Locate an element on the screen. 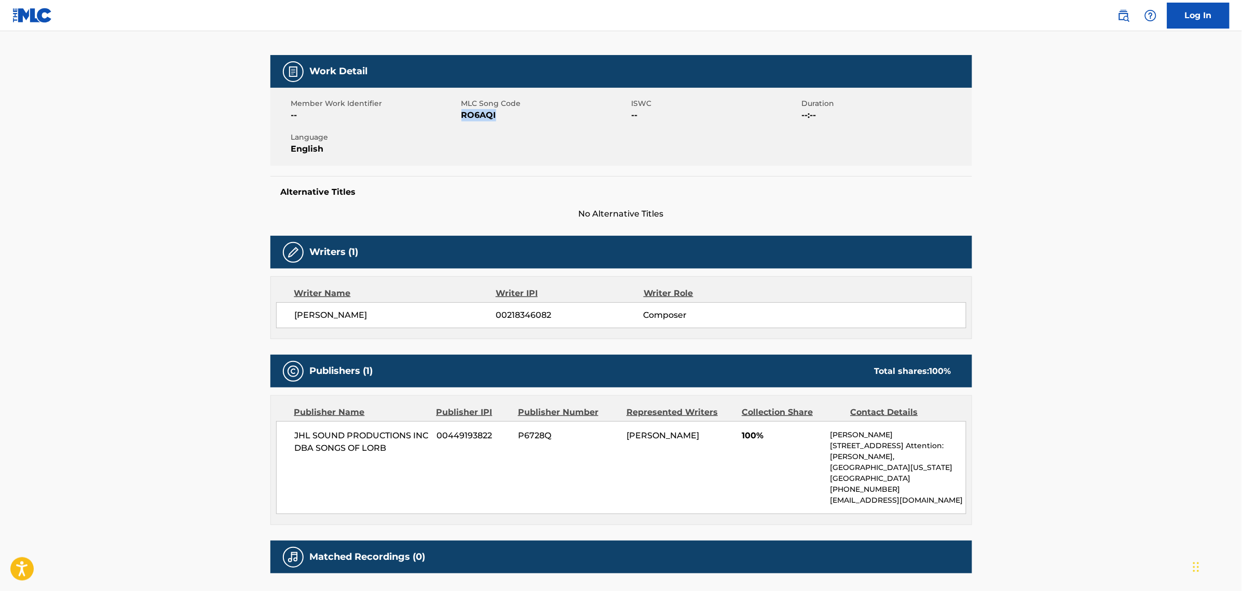 The height and width of the screenshot is (591, 1242). h5: Alternative Titles is located at coordinates (621, 192).